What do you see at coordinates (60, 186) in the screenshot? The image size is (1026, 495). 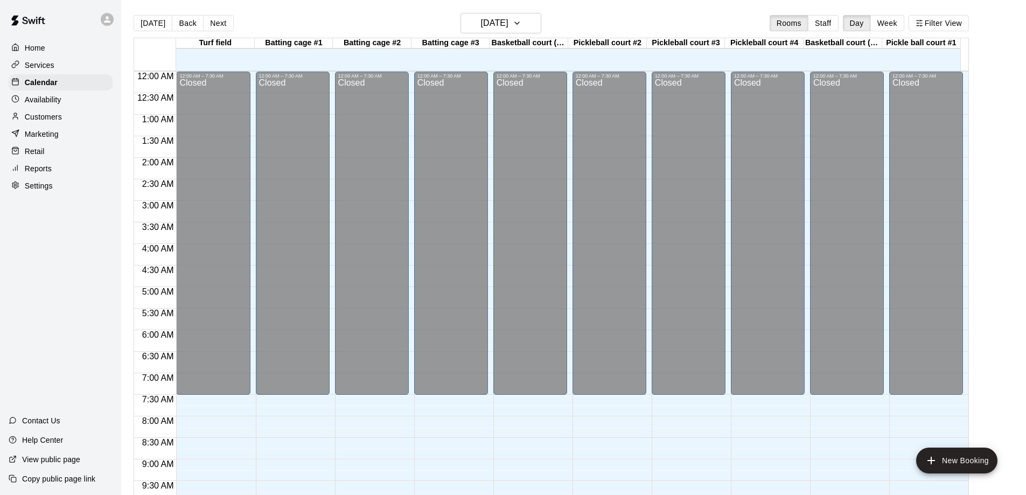 I see `a: Settings` at bounding box center [60, 186].